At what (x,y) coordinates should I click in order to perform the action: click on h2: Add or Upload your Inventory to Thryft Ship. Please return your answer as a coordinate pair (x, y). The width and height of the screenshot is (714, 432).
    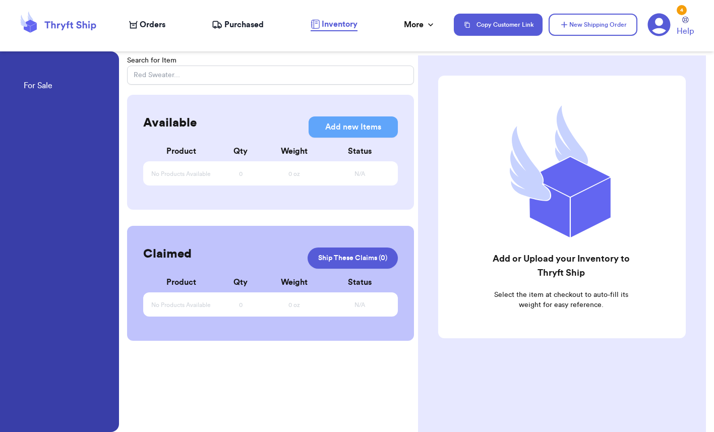
    Looking at the image, I should click on (561, 266).